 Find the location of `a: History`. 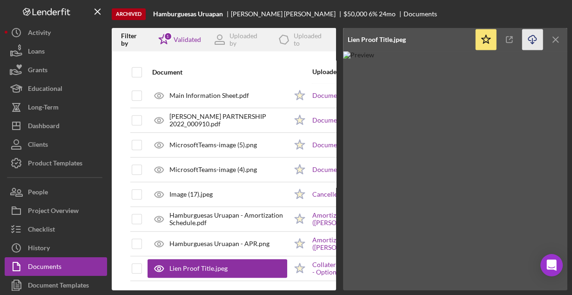

a: History is located at coordinates (56, 248).